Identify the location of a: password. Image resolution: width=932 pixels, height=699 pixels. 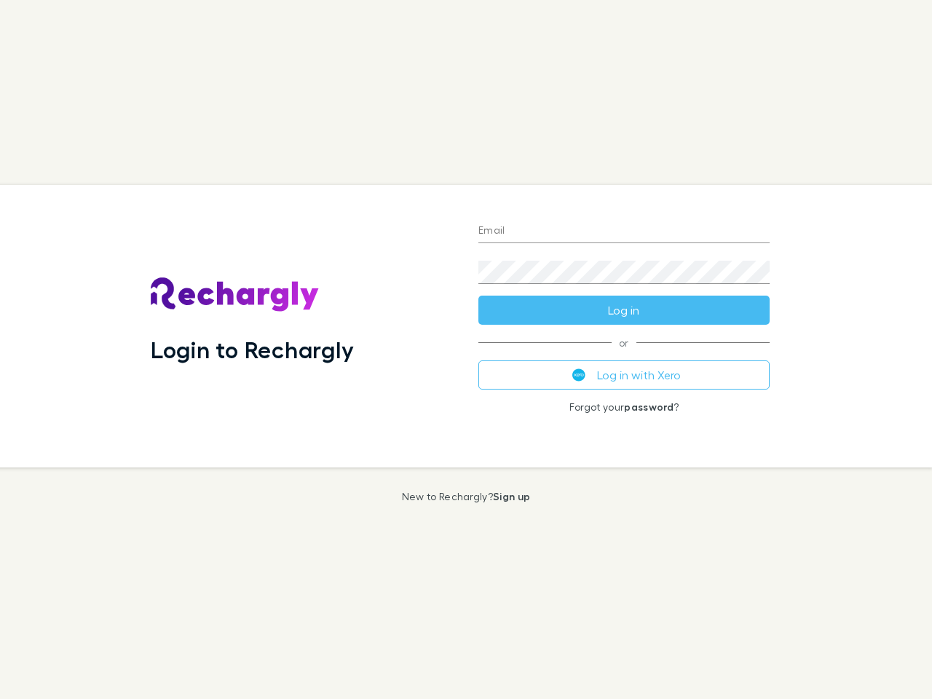
(649, 406).